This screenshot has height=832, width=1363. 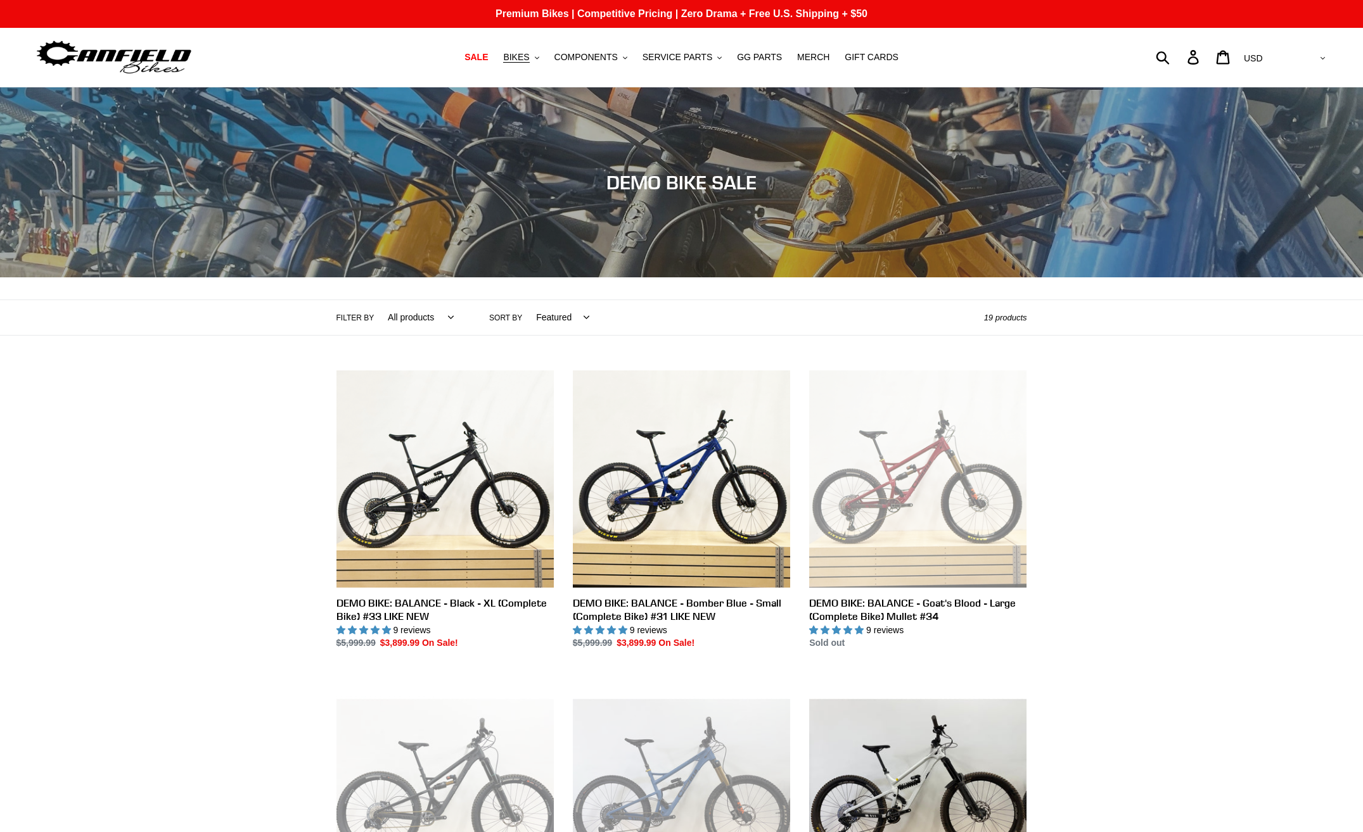 What do you see at coordinates (813, 57) in the screenshot?
I see `a: MERCH` at bounding box center [813, 57].